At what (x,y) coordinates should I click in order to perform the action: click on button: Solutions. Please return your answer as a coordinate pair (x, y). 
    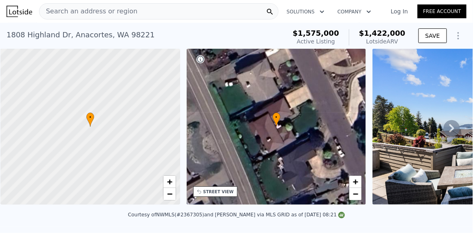
    Looking at the image, I should click on (305, 12).